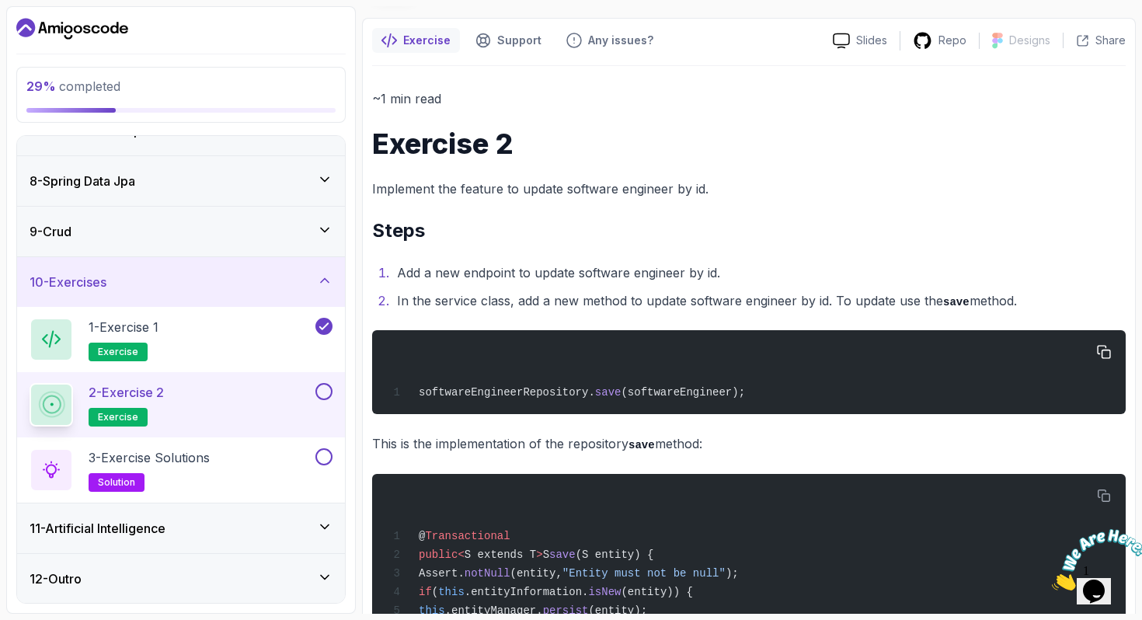 The image size is (1142, 620). Describe the element at coordinates (487, 573) in the screenshot. I see `span: notNull` at that location.